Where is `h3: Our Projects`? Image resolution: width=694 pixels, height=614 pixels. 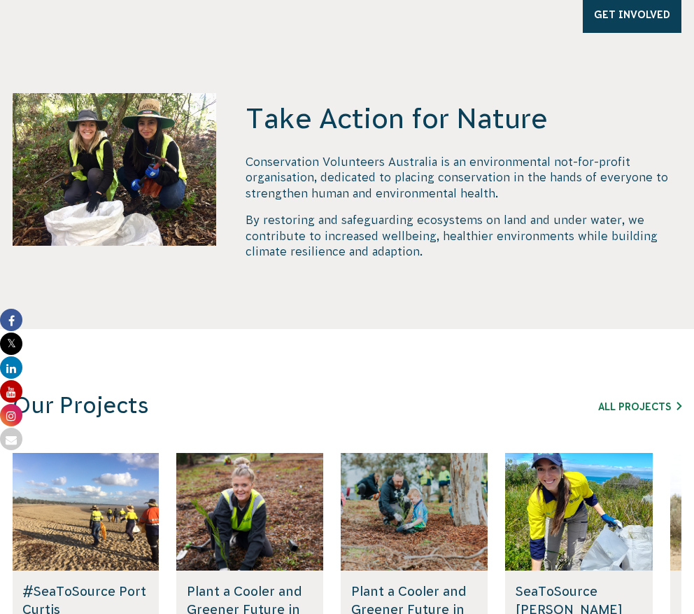 h3: Our Projects is located at coordinates (260, 405).